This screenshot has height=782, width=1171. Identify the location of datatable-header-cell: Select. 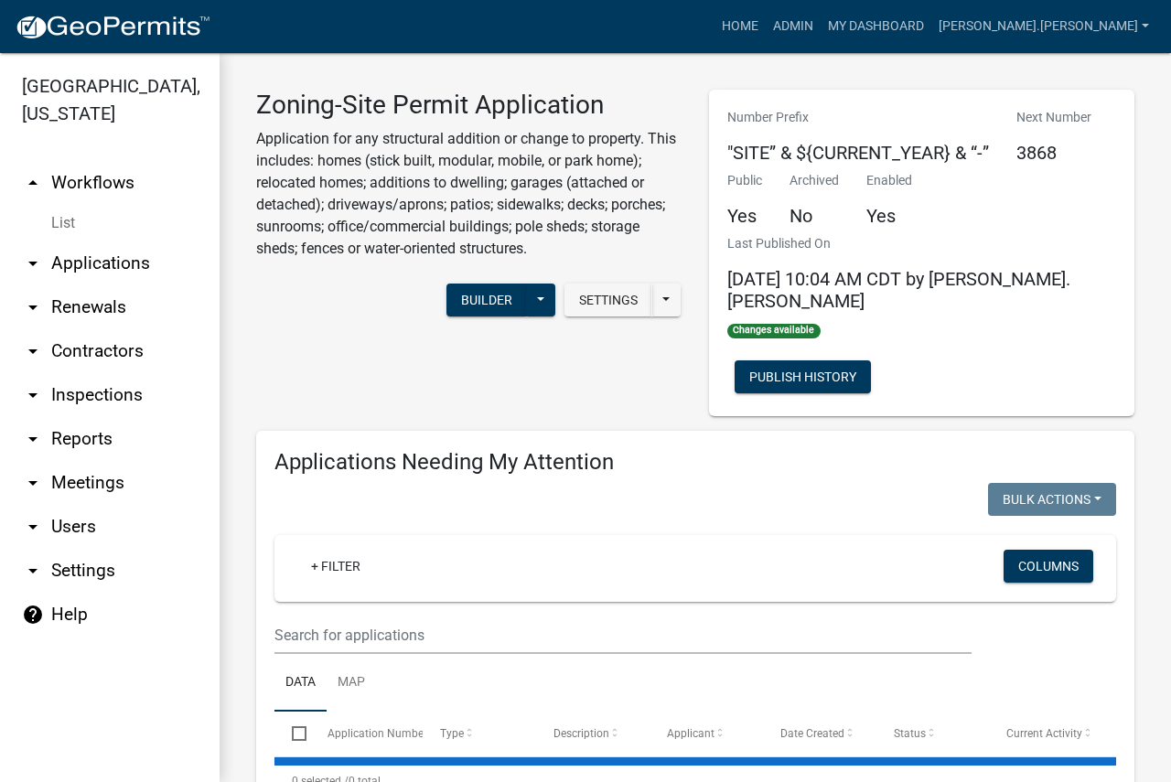
(292, 734).